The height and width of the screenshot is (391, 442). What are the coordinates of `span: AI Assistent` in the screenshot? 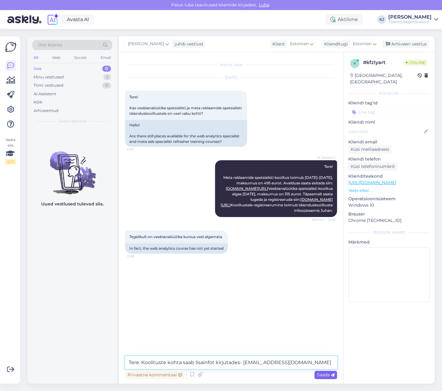 It's located at (323, 157).